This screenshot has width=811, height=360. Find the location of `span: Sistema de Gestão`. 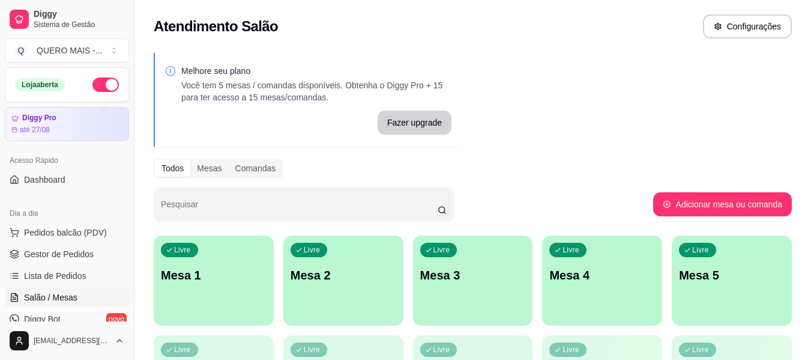

span: Sistema de Gestão is located at coordinates (79, 25).